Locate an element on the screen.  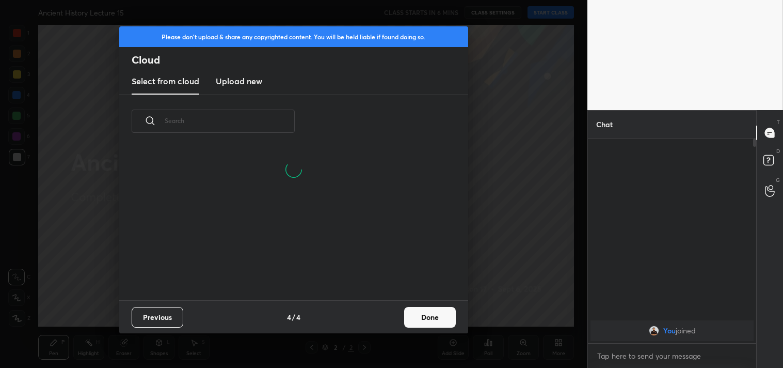
span: joined is located at coordinates (685, 331).